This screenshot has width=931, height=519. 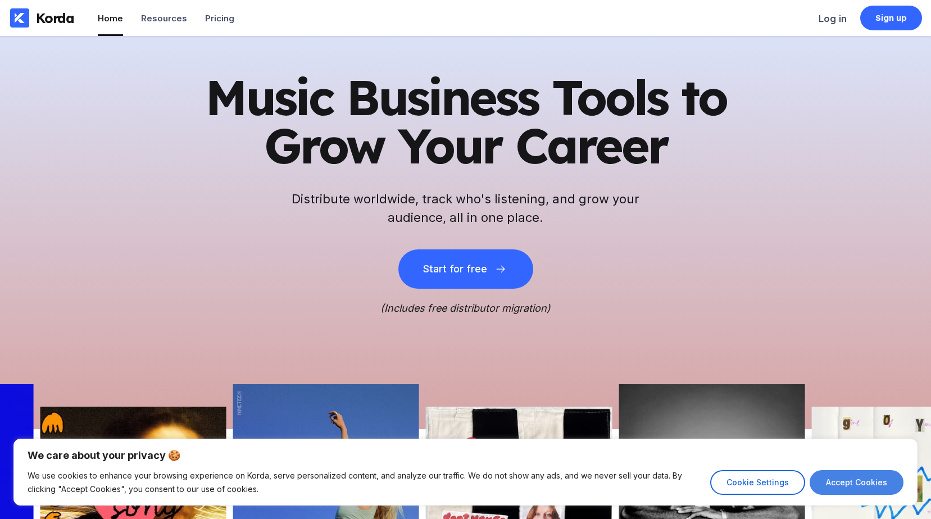 What do you see at coordinates (833, 19) in the screenshot?
I see `div: Log in` at bounding box center [833, 19].